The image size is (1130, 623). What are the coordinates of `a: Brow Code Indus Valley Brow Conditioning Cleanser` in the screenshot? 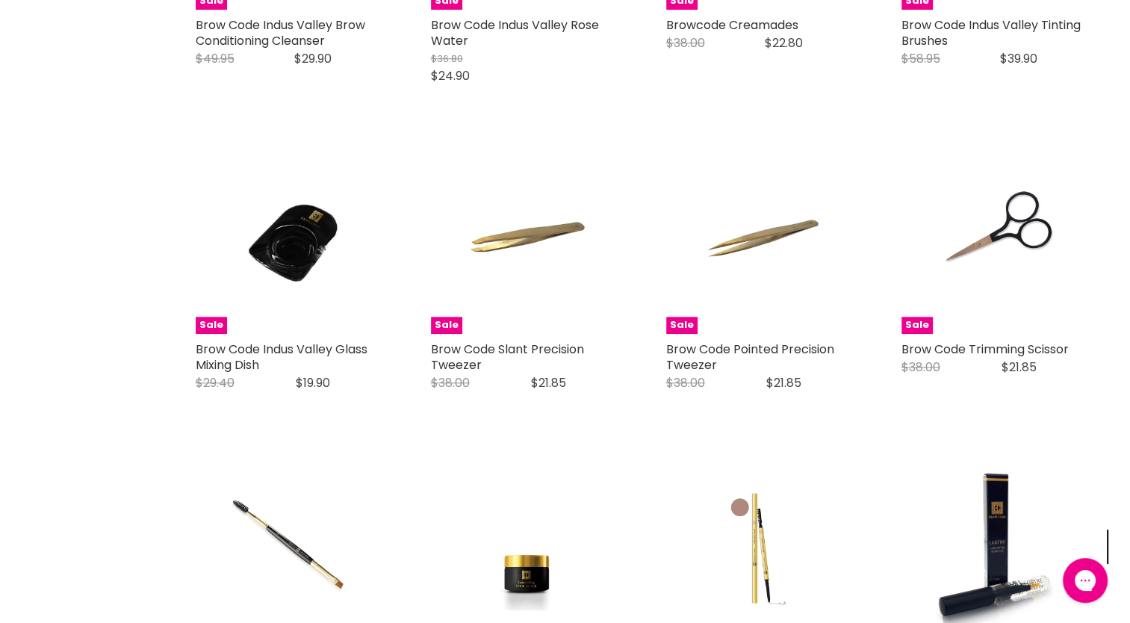 It's located at (280, 33).